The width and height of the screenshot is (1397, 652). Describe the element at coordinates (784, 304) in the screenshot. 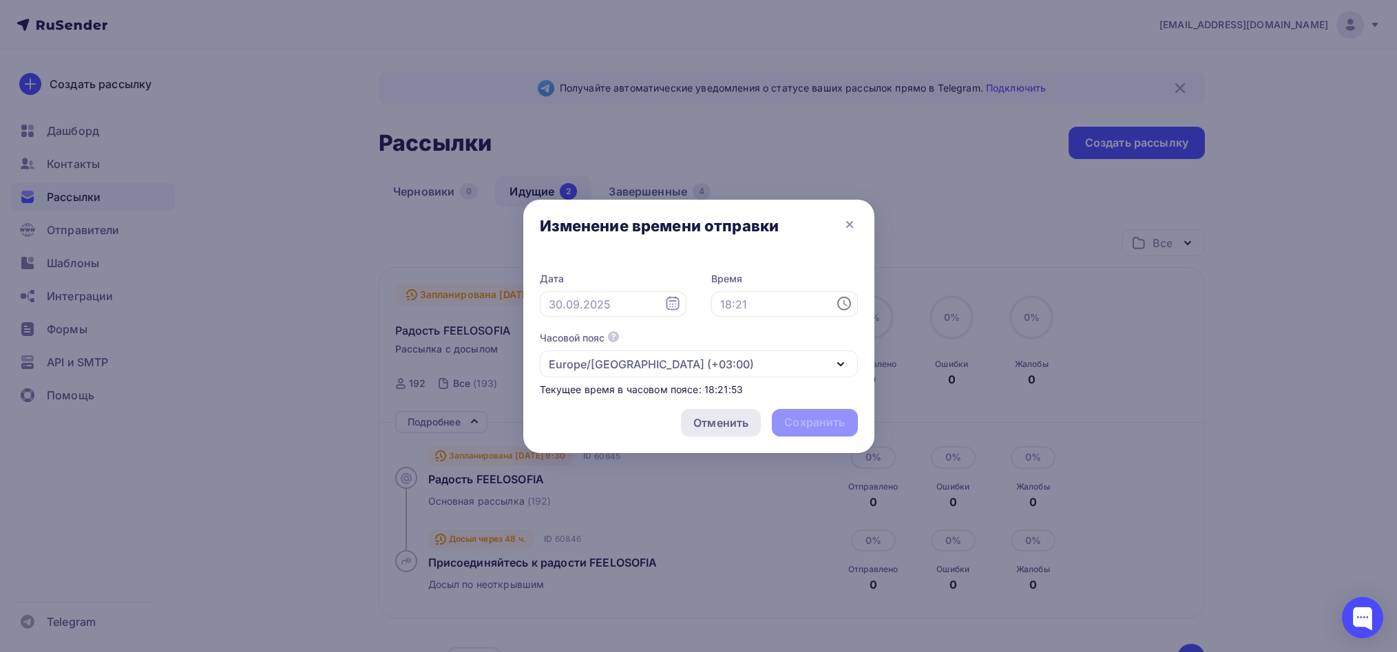

I see `input: 18:21` at that location.